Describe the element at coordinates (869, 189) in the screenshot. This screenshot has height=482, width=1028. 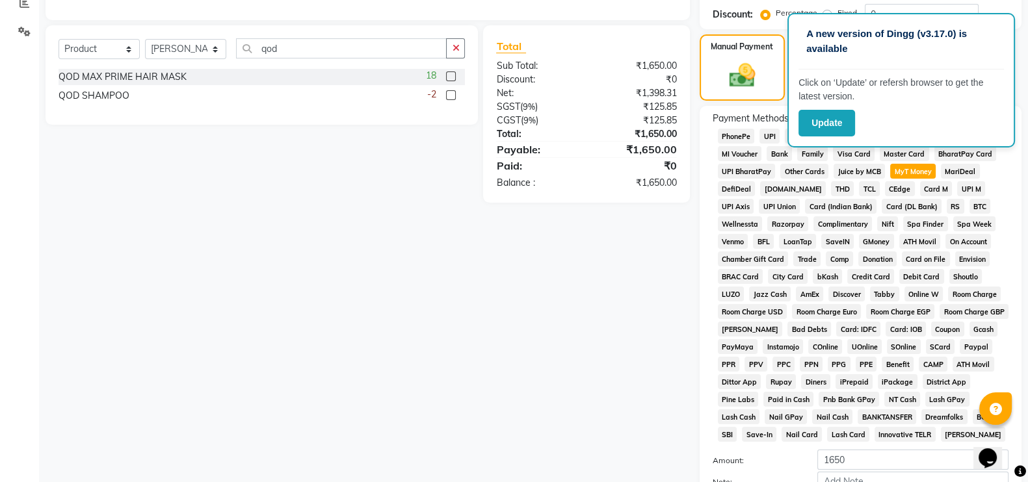
I see `span: TCL` at that location.